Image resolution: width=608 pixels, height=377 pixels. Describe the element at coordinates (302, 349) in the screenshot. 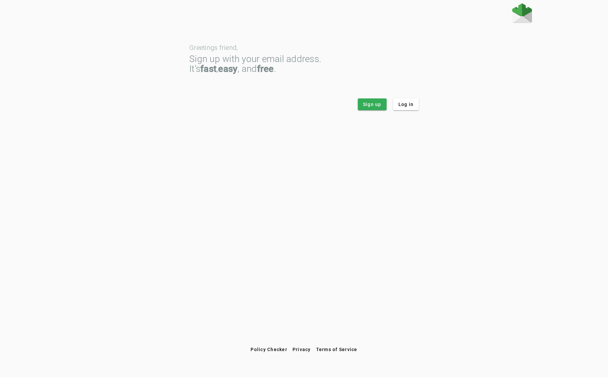

I see `span: Privacy` at that location.